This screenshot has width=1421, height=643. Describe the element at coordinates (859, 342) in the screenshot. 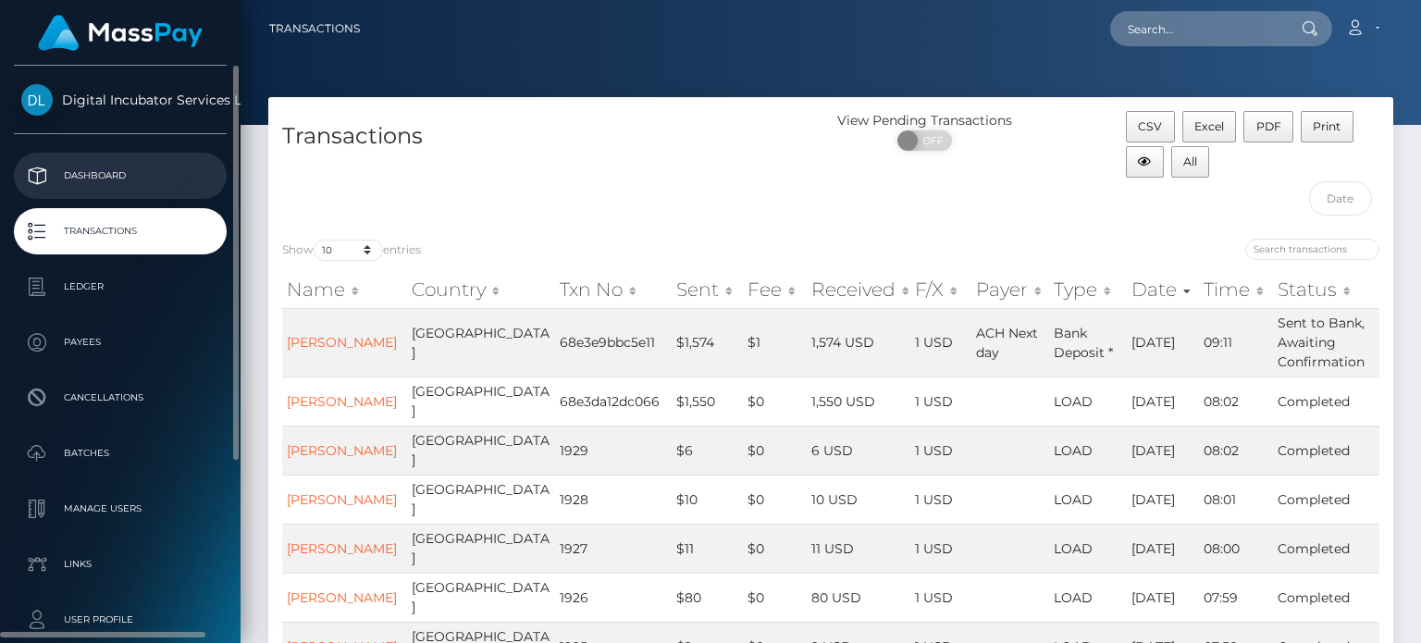

I see `td: 1,574 USD` at that location.